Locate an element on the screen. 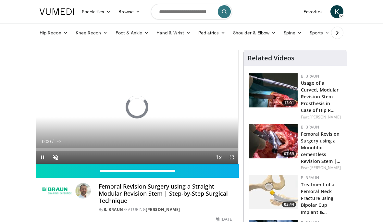 Image resolution: width=383 pixels, height=222 pixels. a: Browse is located at coordinates (129, 12).